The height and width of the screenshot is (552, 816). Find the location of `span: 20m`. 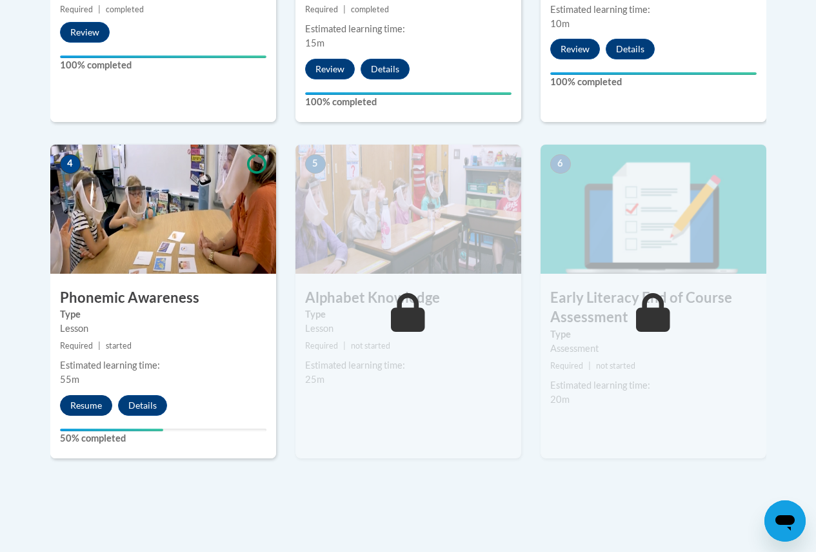

span: 20m is located at coordinates (560, 399).